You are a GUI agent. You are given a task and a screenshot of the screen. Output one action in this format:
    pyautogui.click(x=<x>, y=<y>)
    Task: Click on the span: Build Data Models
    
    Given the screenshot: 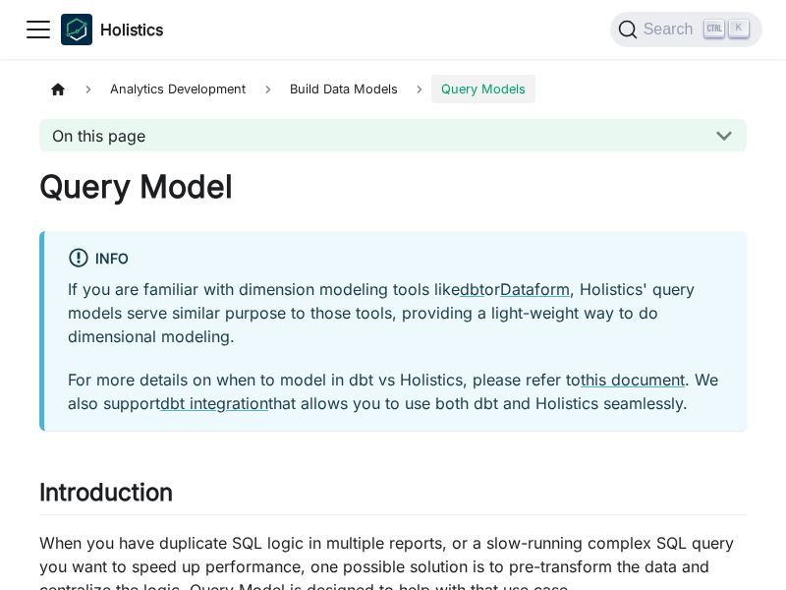 What is the action you would take?
    pyautogui.click(x=344, y=88)
    